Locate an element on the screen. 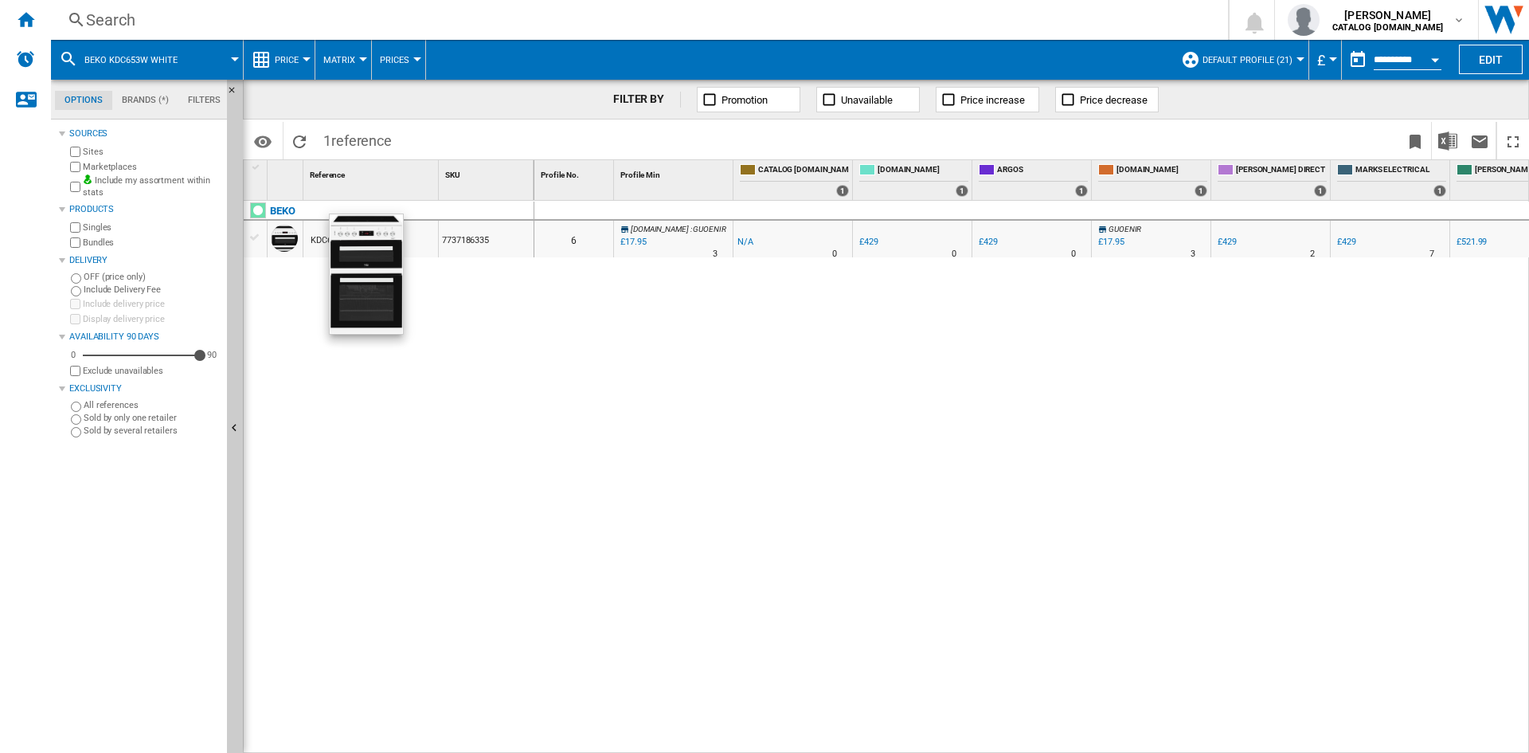  md-tab-item: Filters is located at coordinates (204, 100).